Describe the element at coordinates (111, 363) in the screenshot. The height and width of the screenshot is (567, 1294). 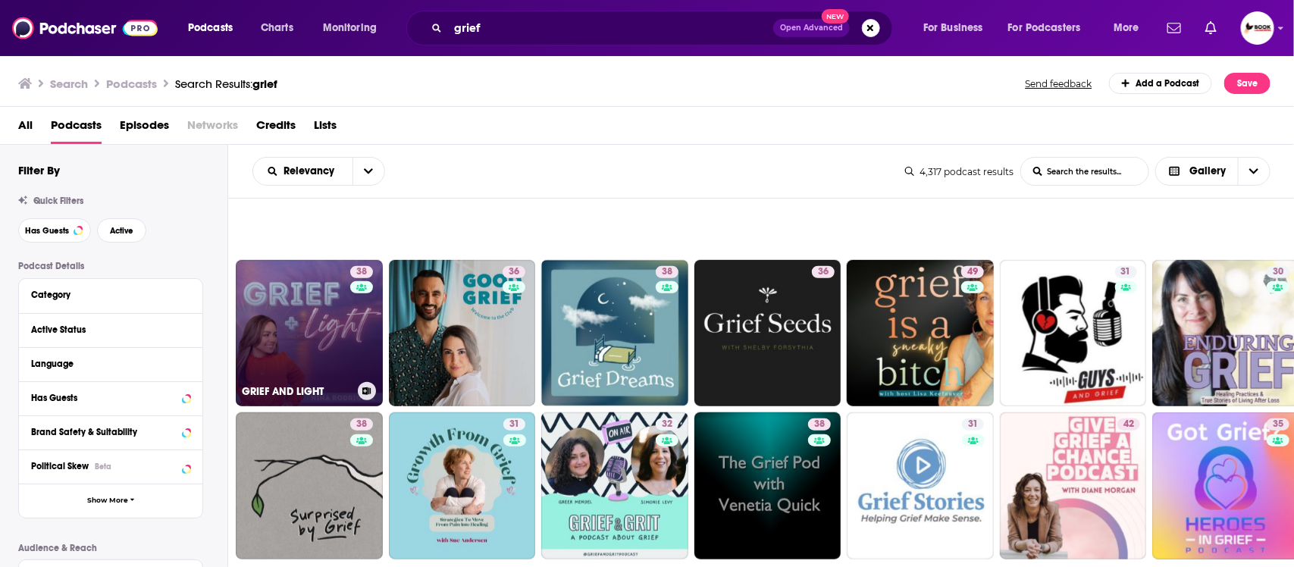
I see `button: Language` at that location.